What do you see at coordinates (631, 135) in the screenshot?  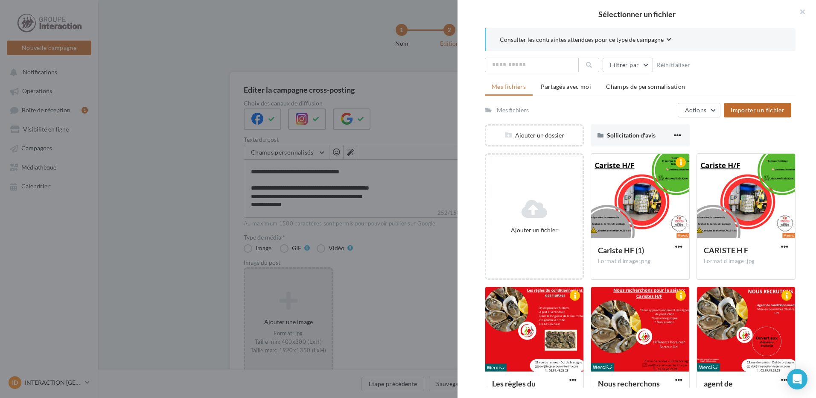 I see `span: Sollicitation d'avis` at bounding box center [631, 135].